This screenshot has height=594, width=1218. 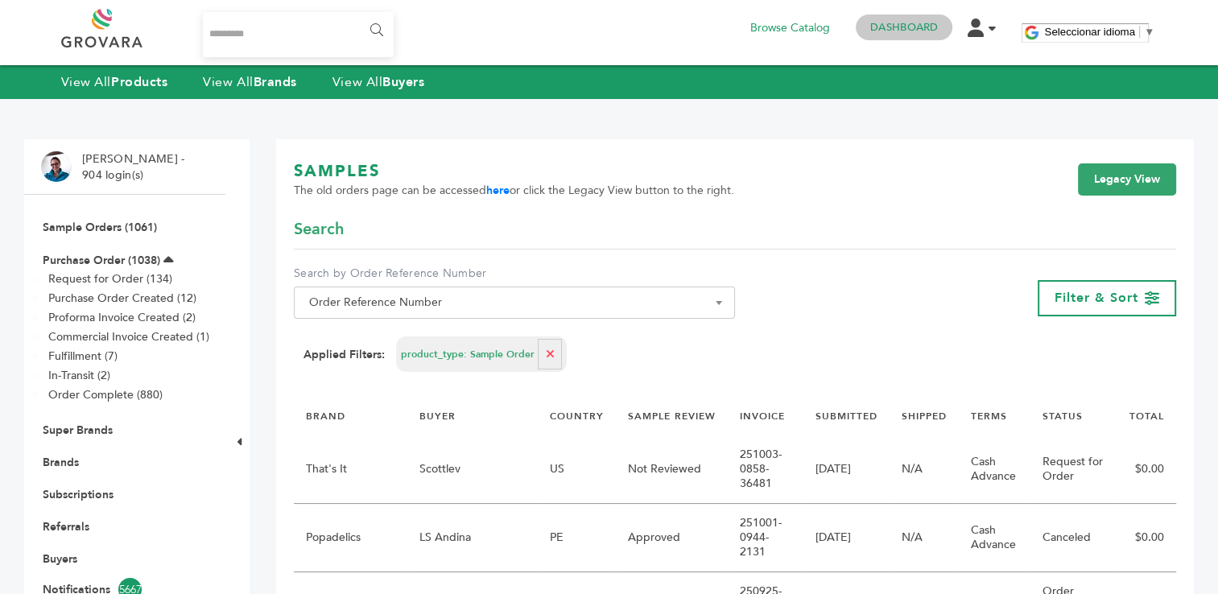 I want to click on td: Not Reviewed, so click(x=671, y=469).